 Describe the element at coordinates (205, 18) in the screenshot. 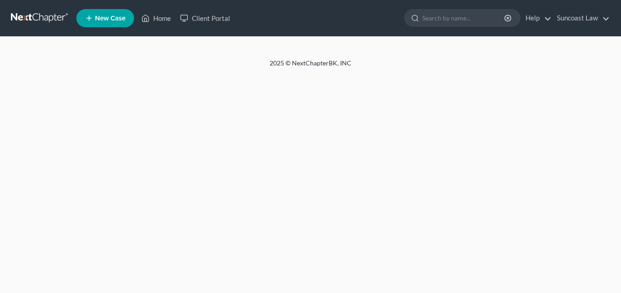

I see `a: Client Portal` at that location.